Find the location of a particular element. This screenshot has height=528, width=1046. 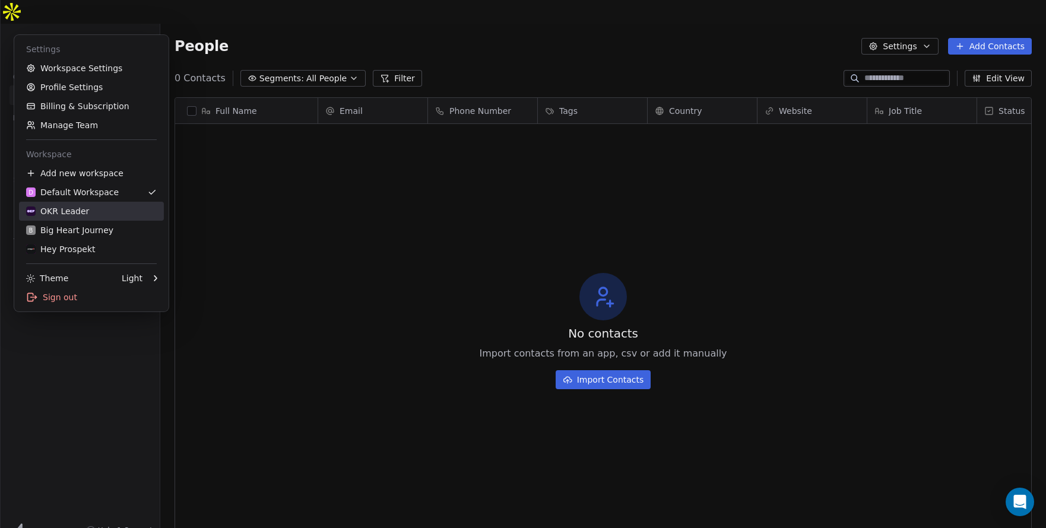

a: Profile Settings is located at coordinates (91, 87).